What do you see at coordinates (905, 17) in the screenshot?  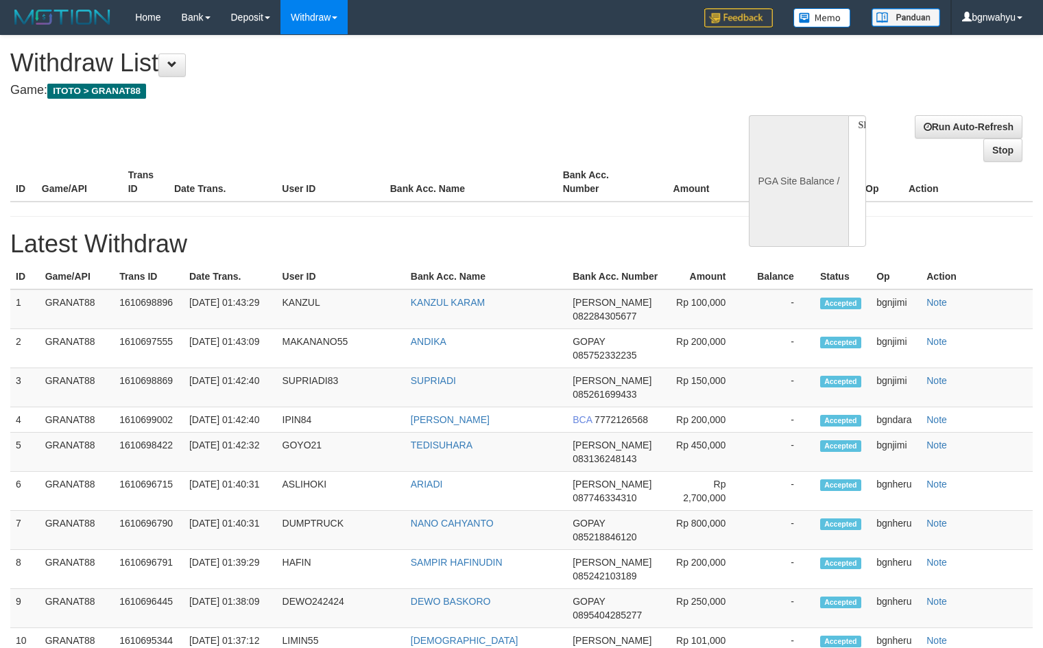 I see `img: panduan.png` at bounding box center [905, 17].